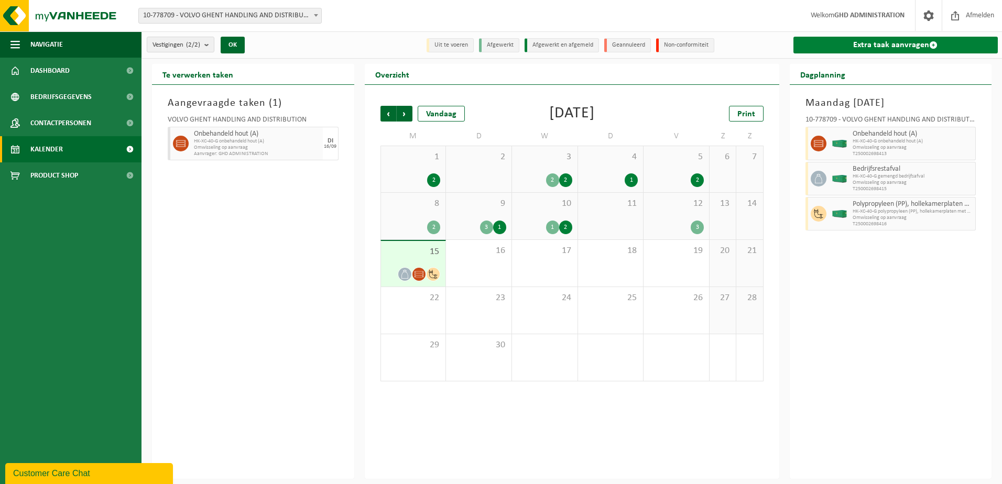 Image resolution: width=1002 pixels, height=484 pixels. I want to click on span: 16, so click(478, 251).